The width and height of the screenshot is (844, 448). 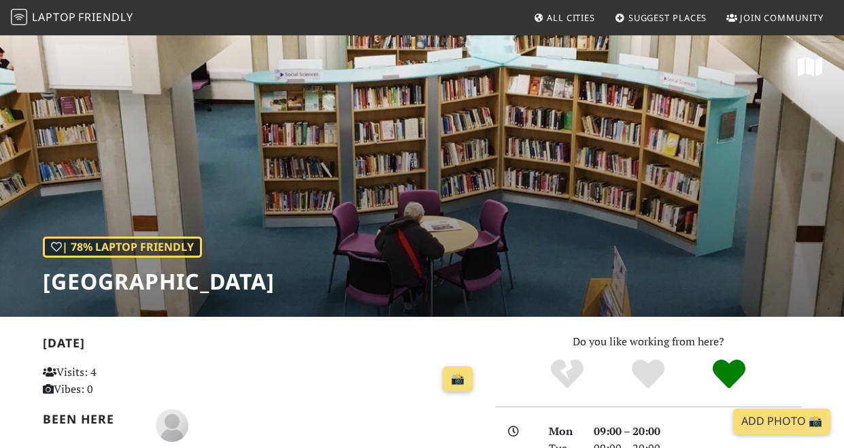 I want to click on a: All Cities, so click(x=564, y=18).